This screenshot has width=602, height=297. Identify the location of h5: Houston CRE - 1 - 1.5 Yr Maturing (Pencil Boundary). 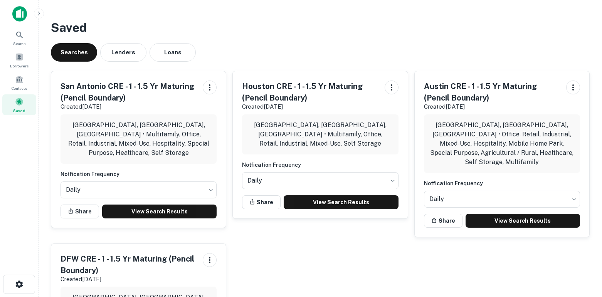
(310, 92).